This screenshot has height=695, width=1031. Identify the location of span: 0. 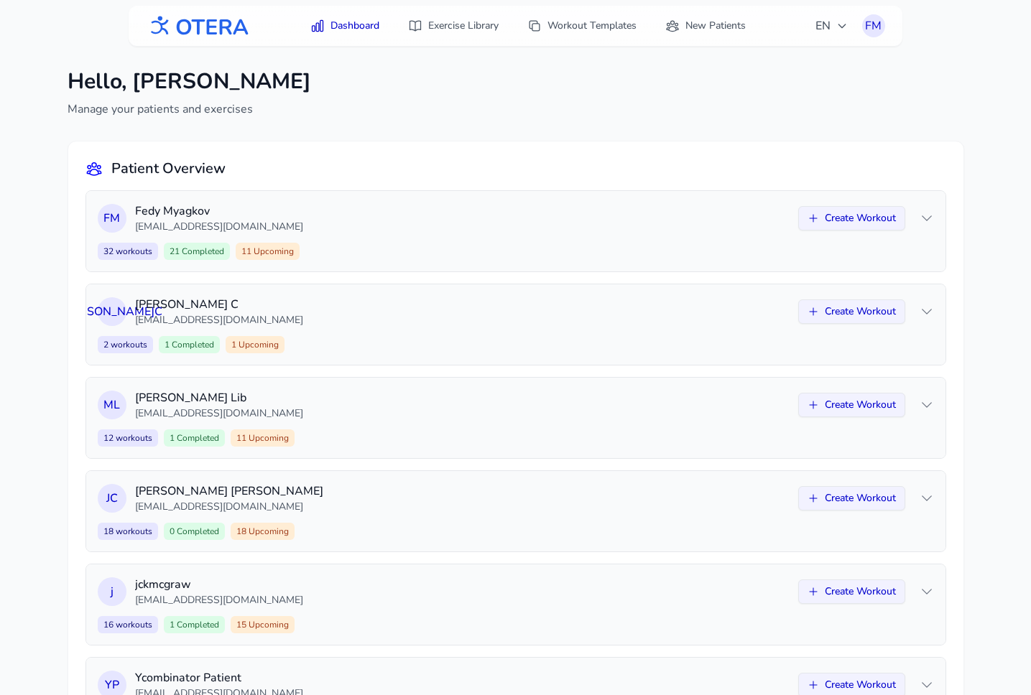
(194, 531).